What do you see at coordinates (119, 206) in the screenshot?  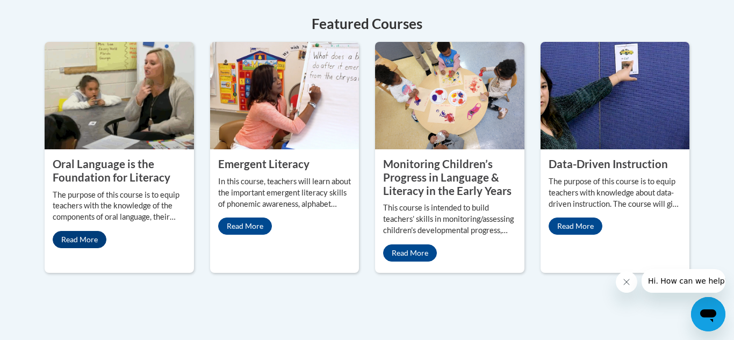 I see `p: The purpose of this course is to equip teachers with the knowledge of the components of oral lang...` at bounding box center [119, 206].